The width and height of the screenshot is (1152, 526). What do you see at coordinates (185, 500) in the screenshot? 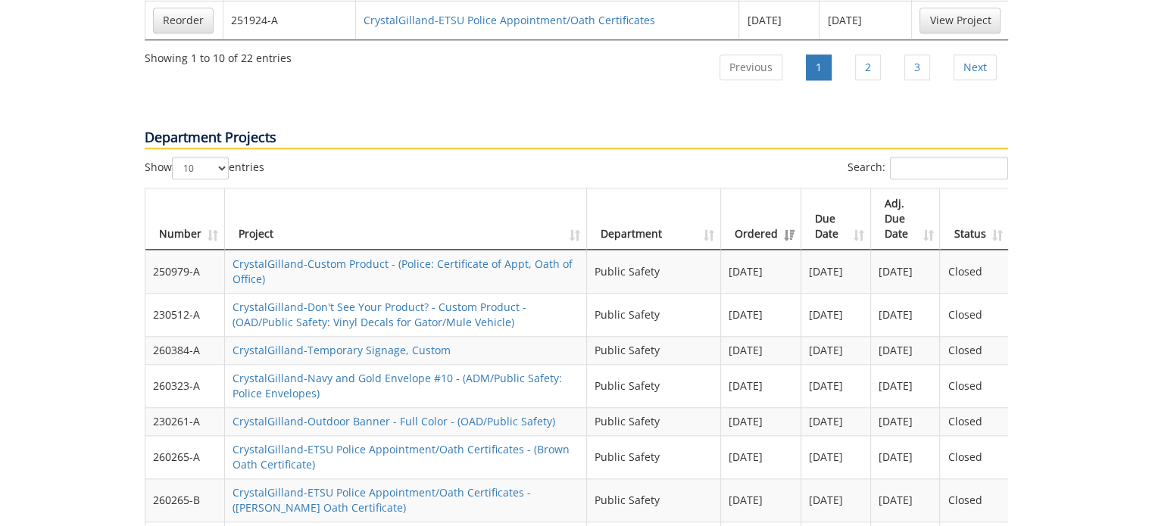
I see `td: 260265-B` at bounding box center [185, 500].